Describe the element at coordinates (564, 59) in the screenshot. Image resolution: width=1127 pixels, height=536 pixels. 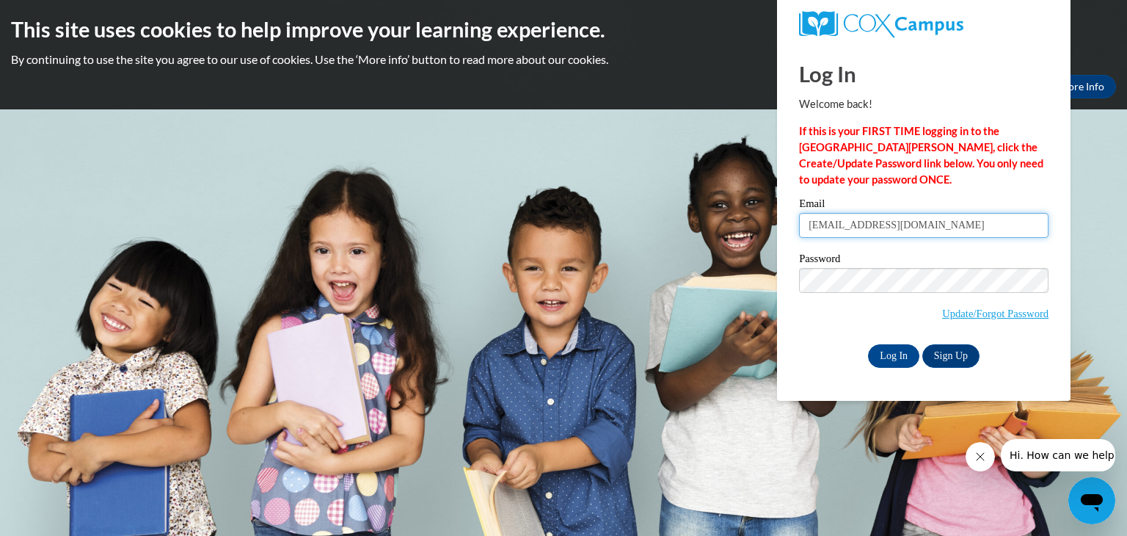
I see `p: By continuing to use the site you agree to our use of cookies. Use the ‘More info’ button to read...` at that location.